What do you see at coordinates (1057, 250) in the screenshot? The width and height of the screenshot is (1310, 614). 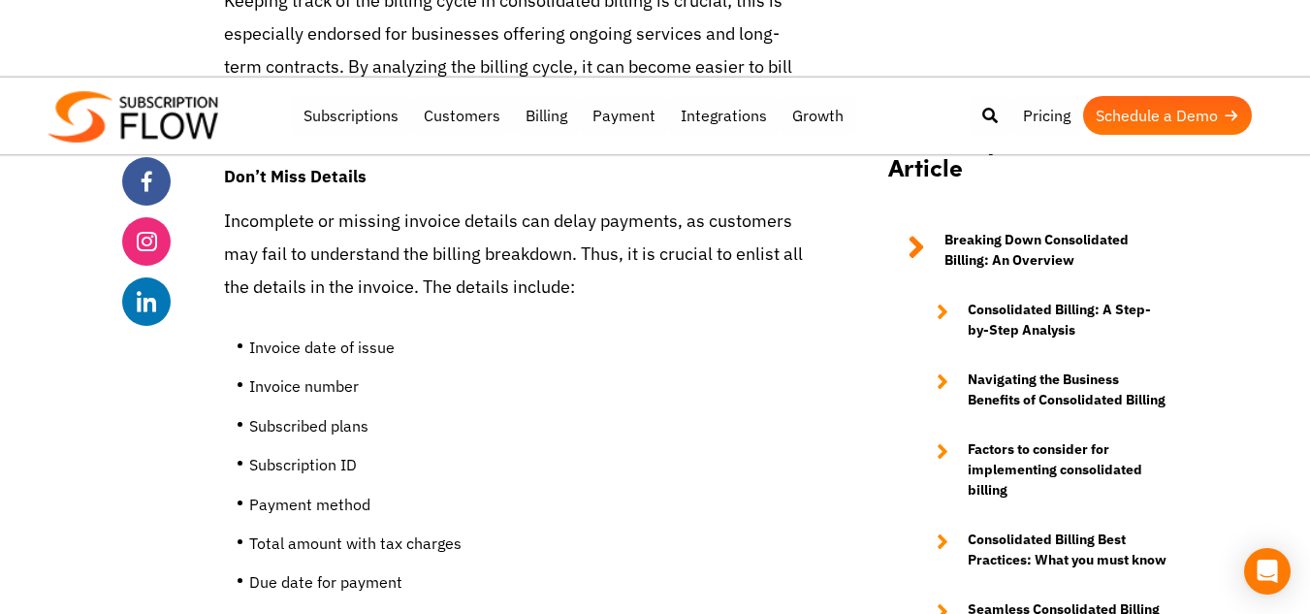 I see `strong: Breaking Down Consolidated Billing: An Overview` at bounding box center [1057, 250].